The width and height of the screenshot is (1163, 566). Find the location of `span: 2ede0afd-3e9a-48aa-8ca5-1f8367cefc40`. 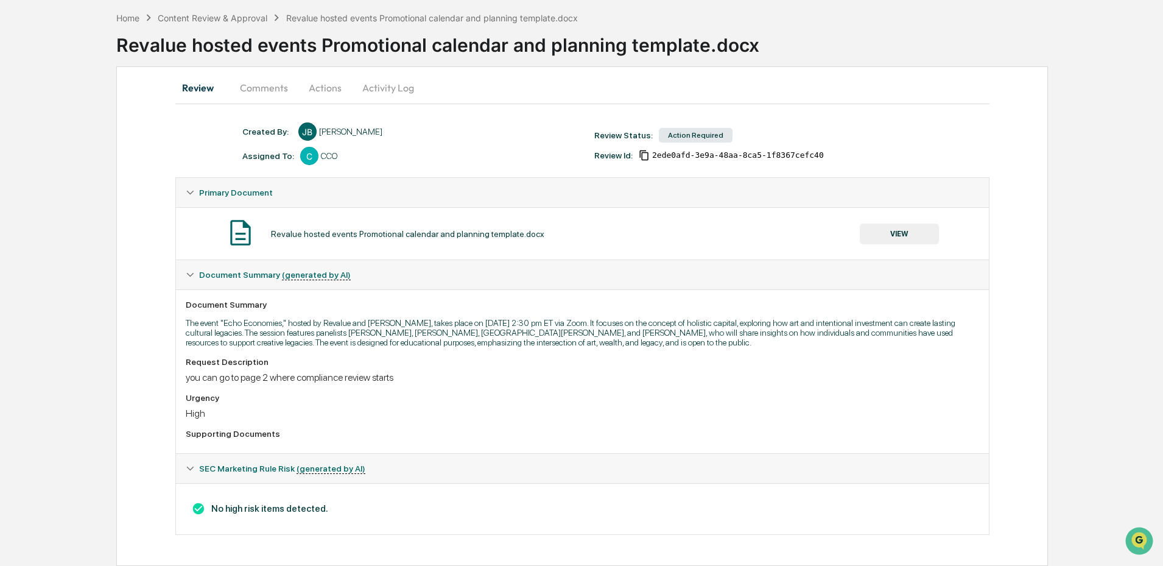

span: 2ede0afd-3e9a-48aa-8ca5-1f8367cefc40 is located at coordinates (738, 155).